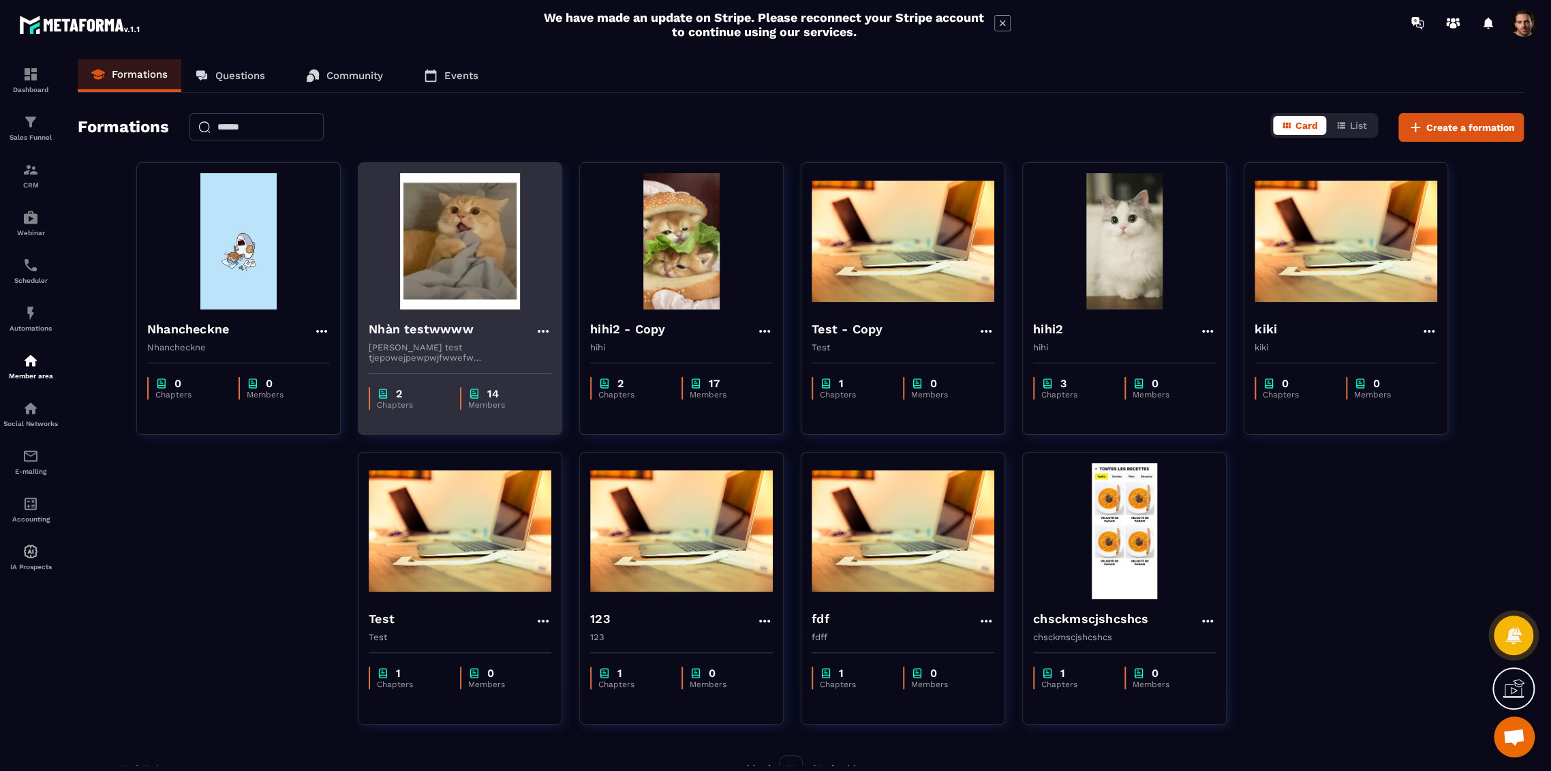 The width and height of the screenshot is (1551, 771). I want to click on a: Formations, so click(129, 76).